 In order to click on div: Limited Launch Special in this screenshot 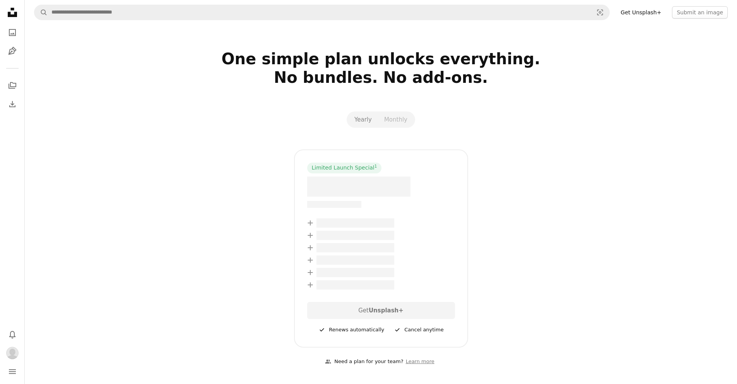, I will do `click(344, 168)`.